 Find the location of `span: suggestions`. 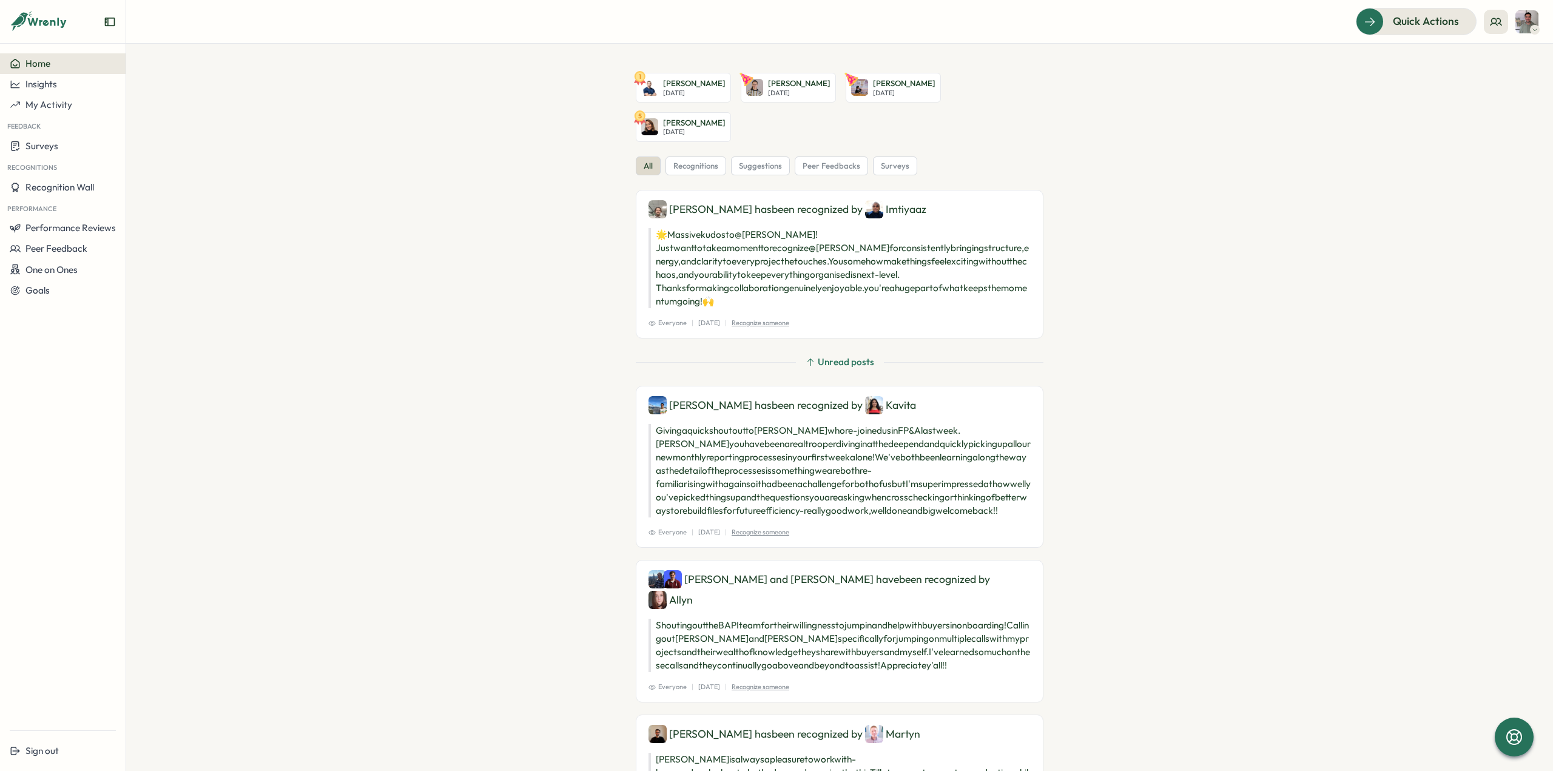

span: suggestions is located at coordinates (760, 166).